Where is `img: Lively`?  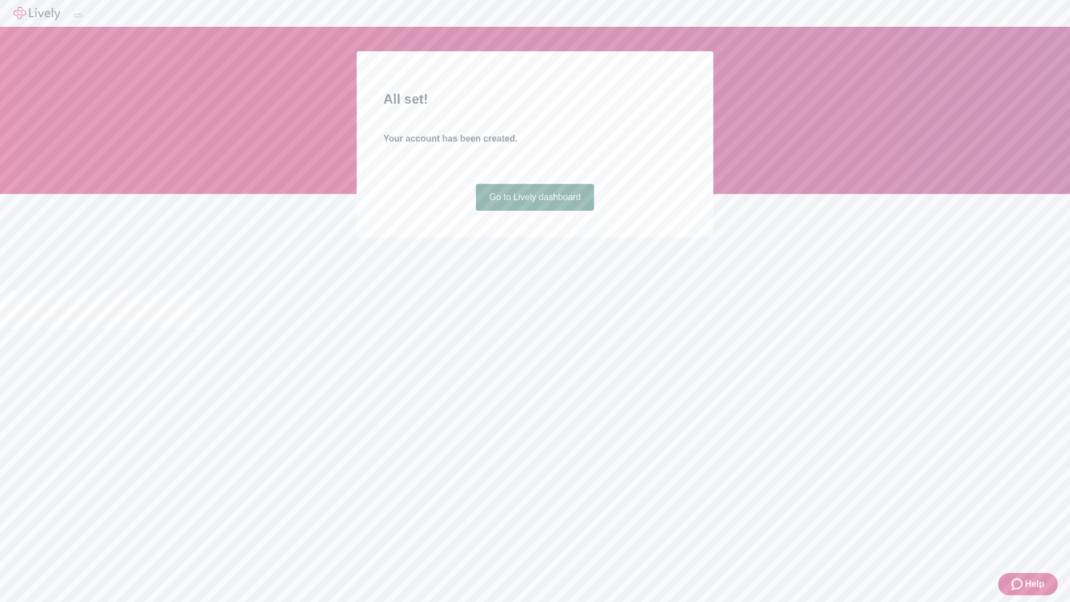 img: Lively is located at coordinates (37, 13).